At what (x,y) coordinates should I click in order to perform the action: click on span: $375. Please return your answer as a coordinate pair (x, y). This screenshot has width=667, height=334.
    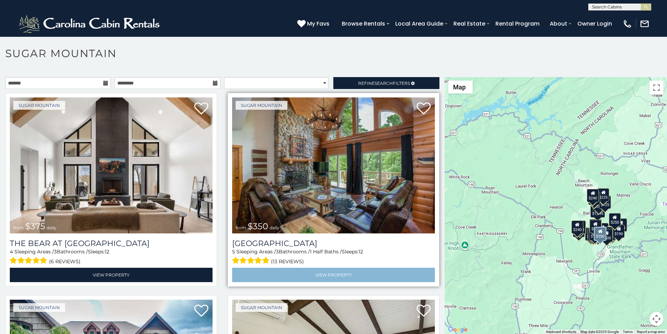
    Looking at the image, I should click on (35, 226).